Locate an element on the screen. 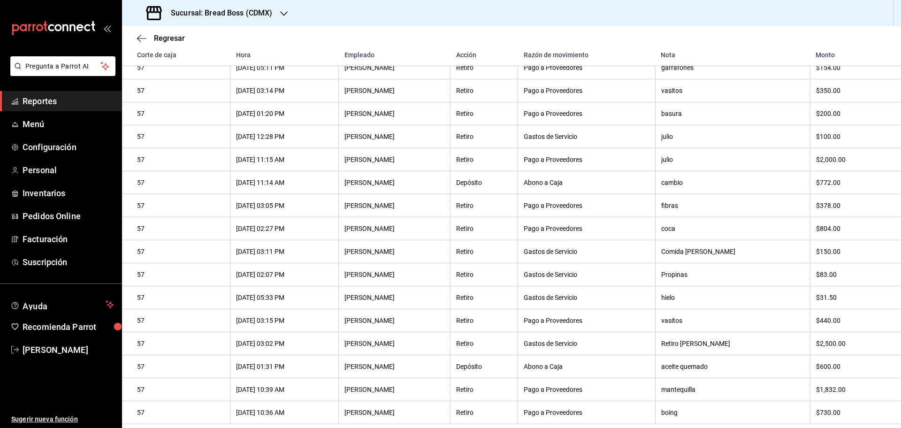 This screenshot has width=901, height=428. span: Personal is located at coordinates (68, 170).